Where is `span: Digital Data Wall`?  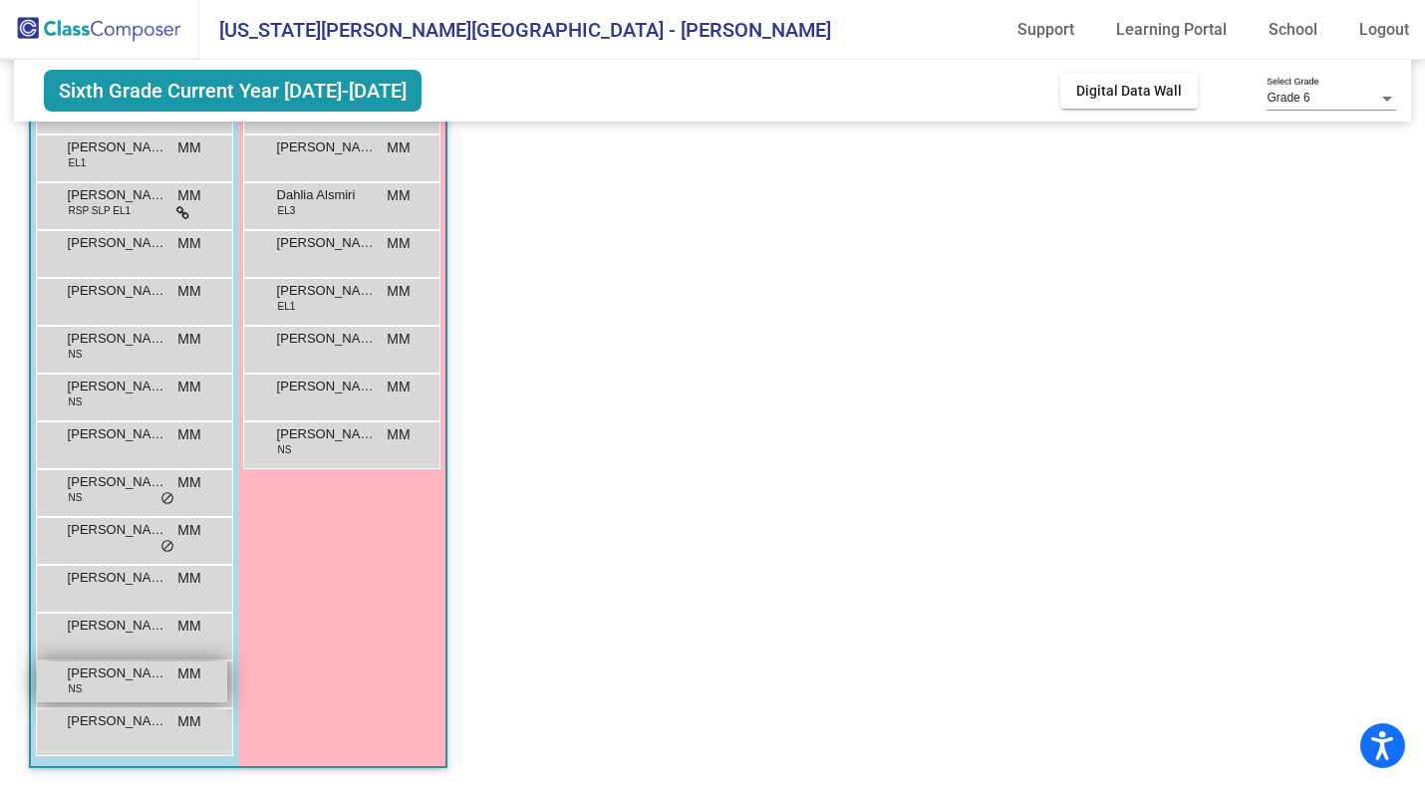
span: Digital Data Wall is located at coordinates (1129, 91).